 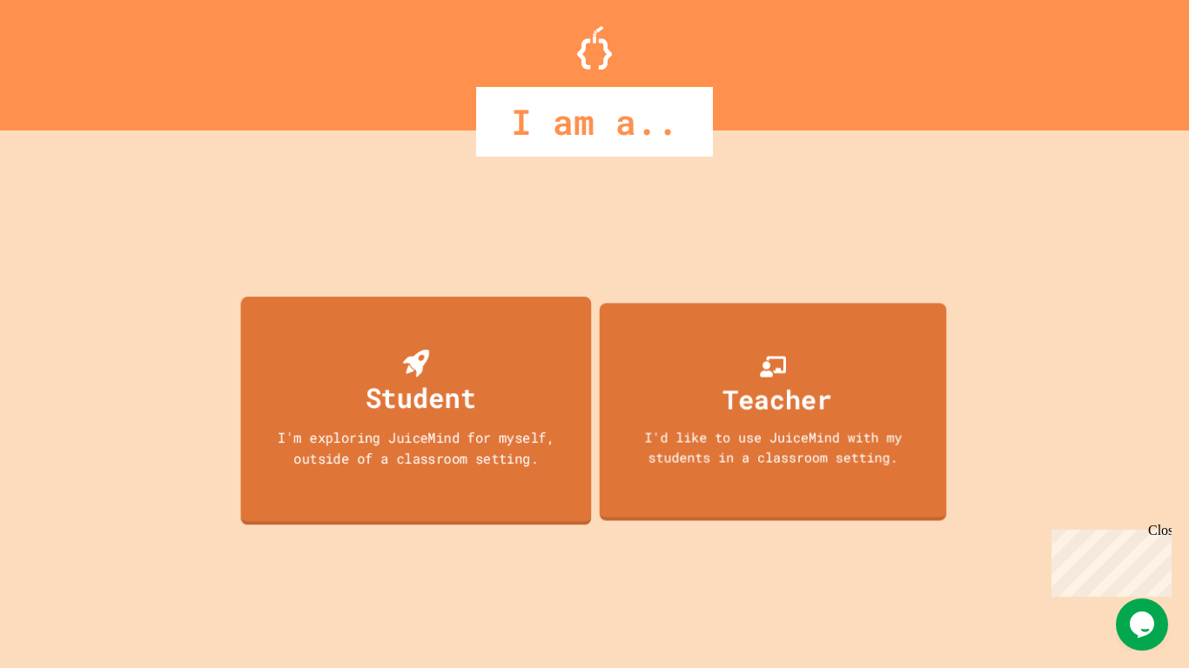 What do you see at coordinates (777, 399) in the screenshot?
I see `div: Teacher` at bounding box center [777, 399].